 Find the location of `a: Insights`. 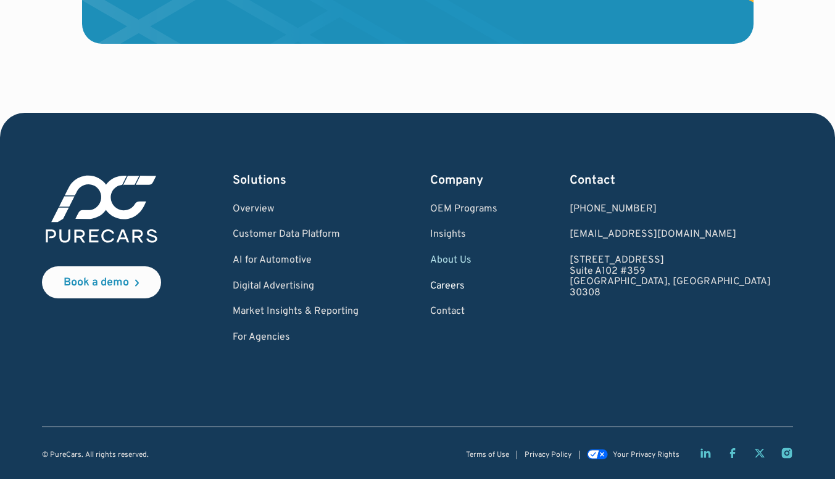

a: Insights is located at coordinates (463, 235).